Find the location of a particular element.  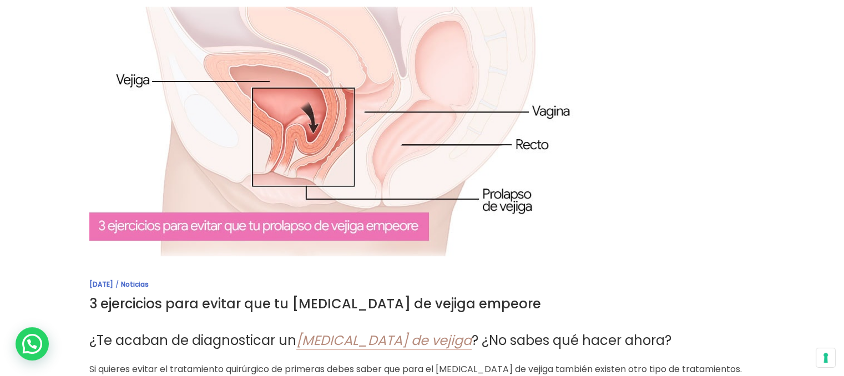

span: ¿Te acaban de diagnosticar un is located at coordinates (192, 340).